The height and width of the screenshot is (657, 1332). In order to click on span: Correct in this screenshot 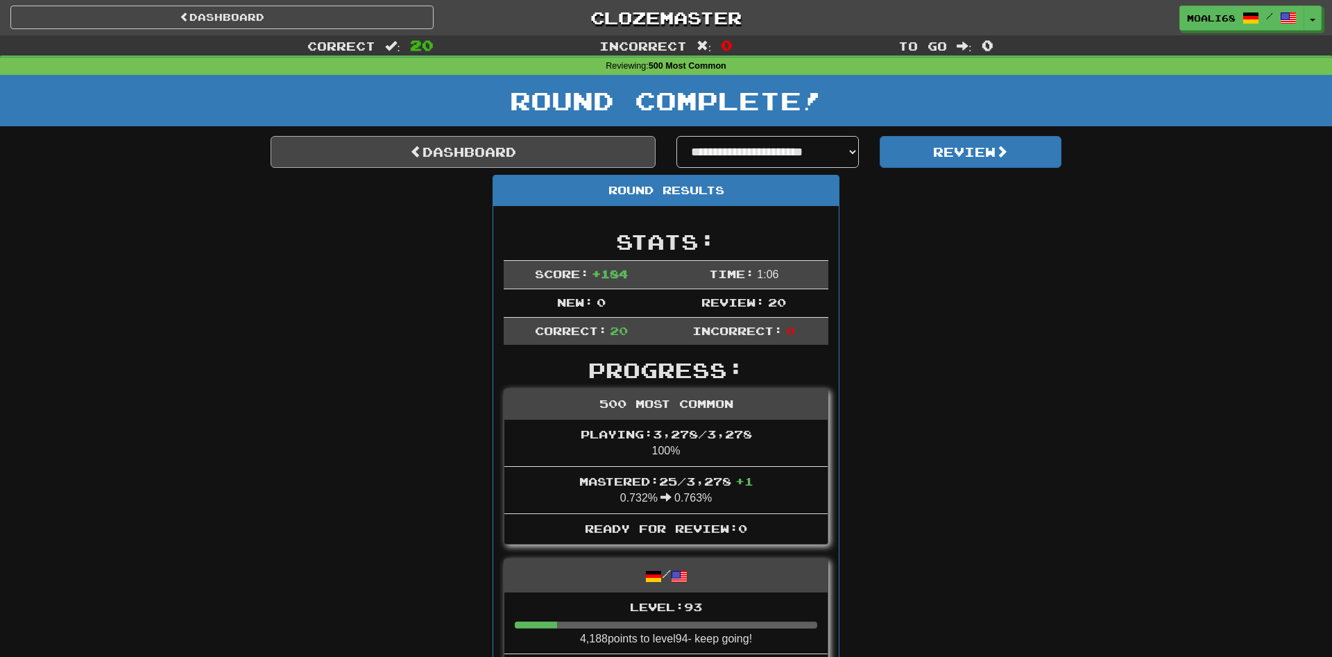, I will do `click(341, 46)`.